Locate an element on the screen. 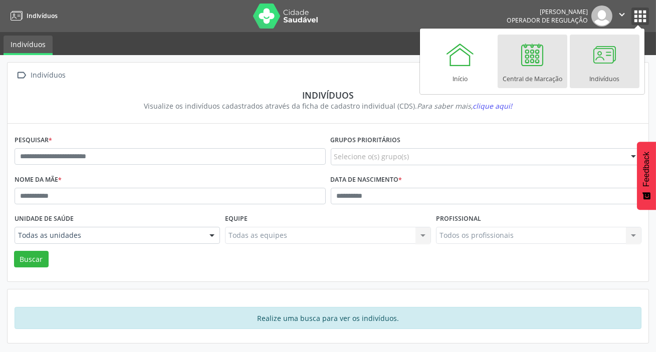 Image resolution: width=656 pixels, height=352 pixels. a: Início is located at coordinates (460, 61).